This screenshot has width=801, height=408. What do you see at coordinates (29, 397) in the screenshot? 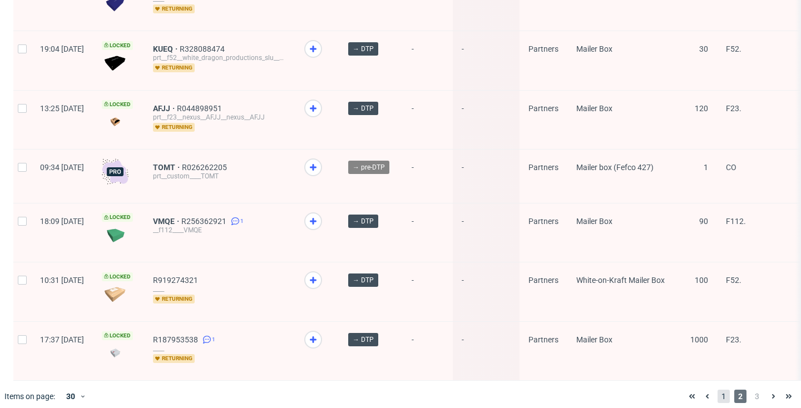
I see `span: Items on page:` at bounding box center [29, 397].